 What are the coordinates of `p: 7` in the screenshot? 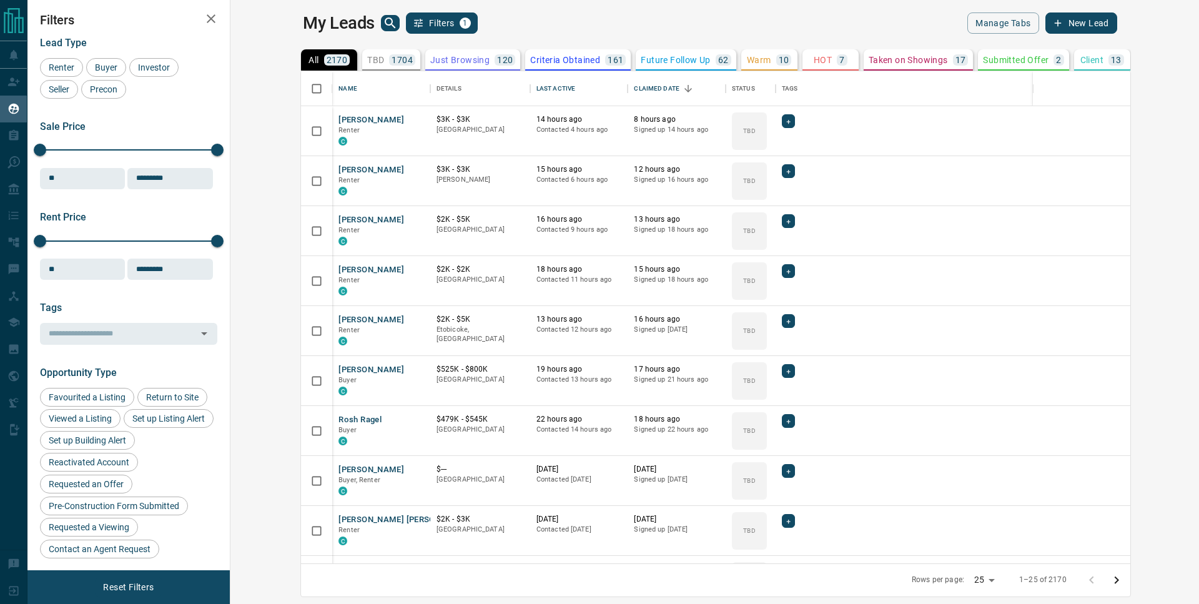 It's located at (841, 60).